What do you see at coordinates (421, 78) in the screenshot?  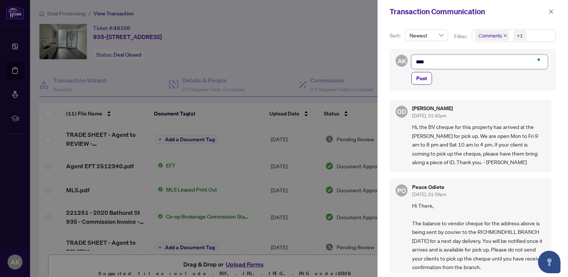 I see `button: Post` at bounding box center [421, 78].